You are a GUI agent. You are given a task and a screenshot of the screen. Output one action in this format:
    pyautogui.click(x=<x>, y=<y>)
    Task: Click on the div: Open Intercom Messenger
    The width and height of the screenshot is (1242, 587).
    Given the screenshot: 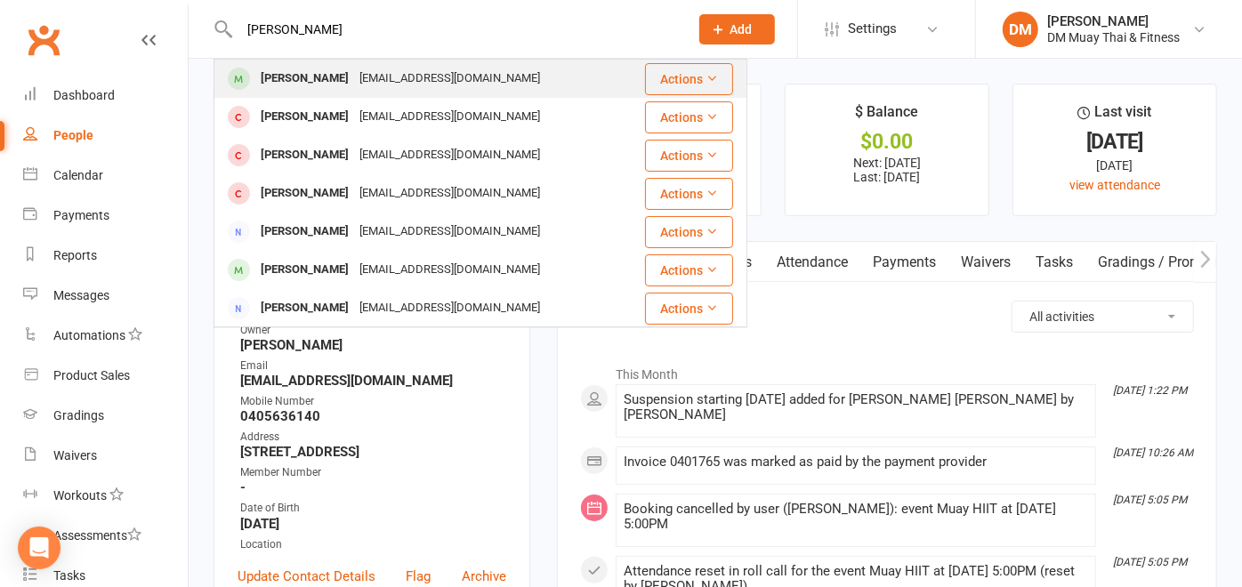 What is the action you would take?
    pyautogui.click(x=39, y=548)
    